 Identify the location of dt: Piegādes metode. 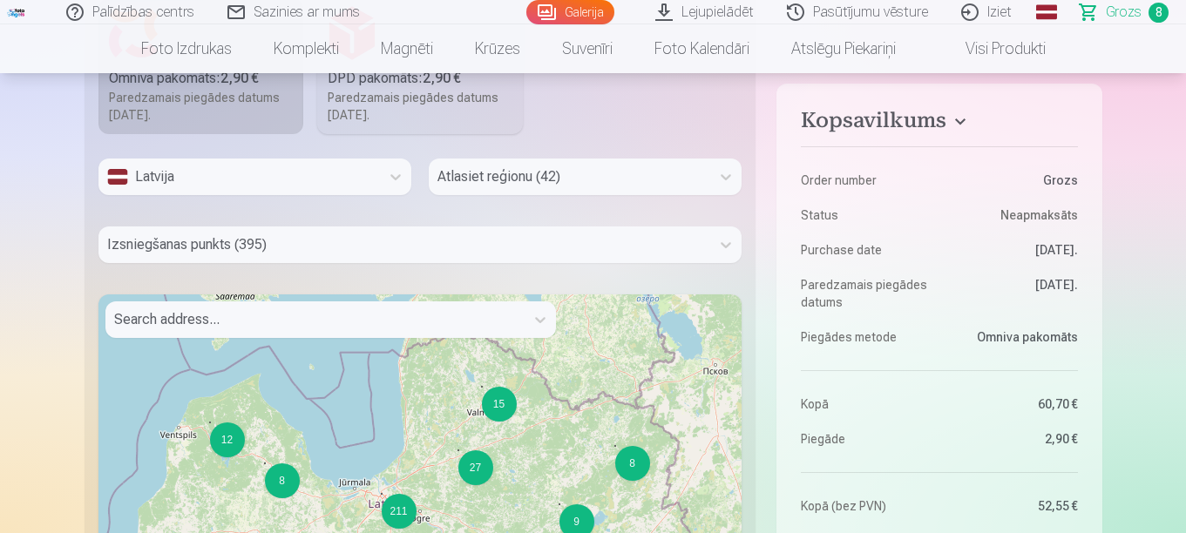
(865, 337).